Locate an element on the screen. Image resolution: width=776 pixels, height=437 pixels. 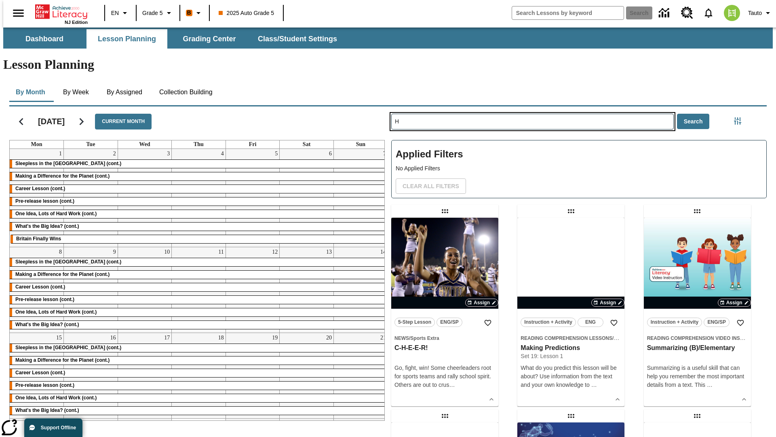
div: lesson details is located at coordinates (697, 312).